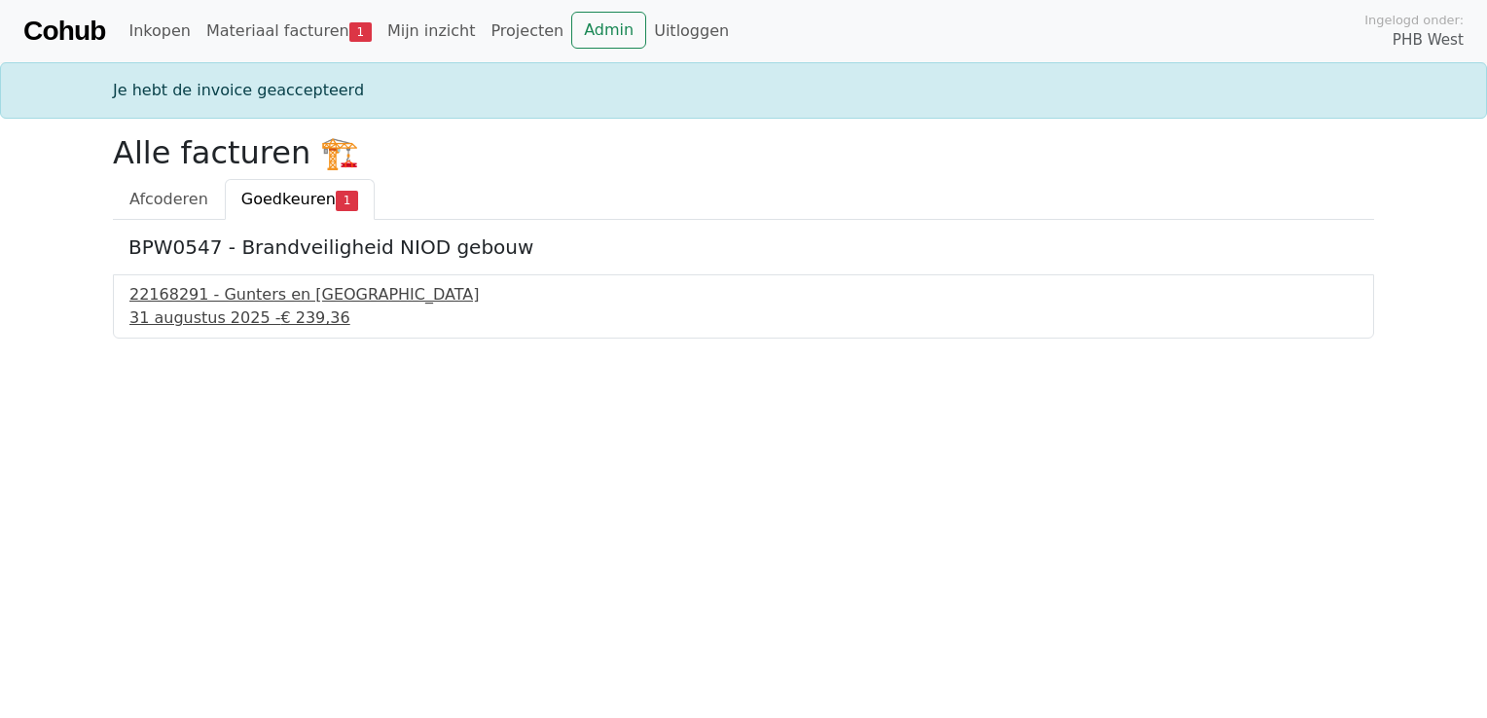 This screenshot has height=718, width=1487. Describe the element at coordinates (691, 31) in the screenshot. I see `a: Uitloggen` at that location.